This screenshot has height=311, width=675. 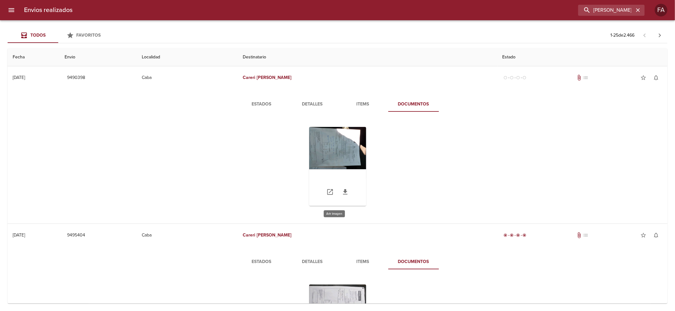 What do you see at coordinates (98, 57) in the screenshot?
I see `th: Envio` at bounding box center [98, 57].